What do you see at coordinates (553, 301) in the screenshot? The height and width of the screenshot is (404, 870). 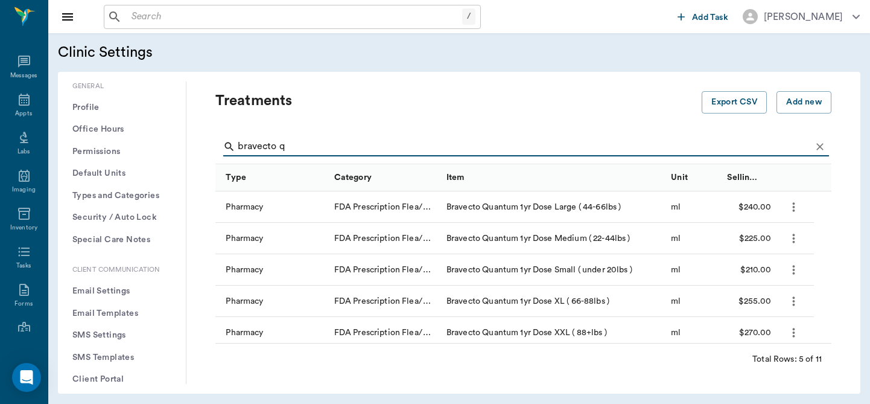 I see `div: Bravecto Quantum 1yr Dose XL ( 66-88lbs )` at bounding box center [553, 301].